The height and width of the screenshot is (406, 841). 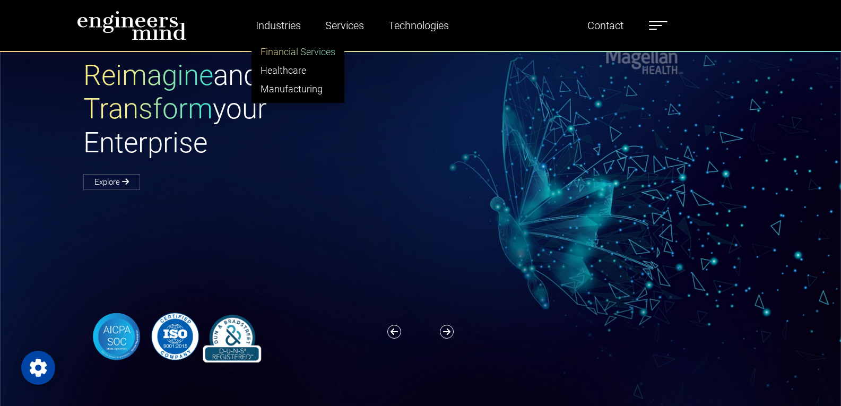 What do you see at coordinates (148, 75) in the screenshot?
I see `span: Reimagine` at bounding box center [148, 75].